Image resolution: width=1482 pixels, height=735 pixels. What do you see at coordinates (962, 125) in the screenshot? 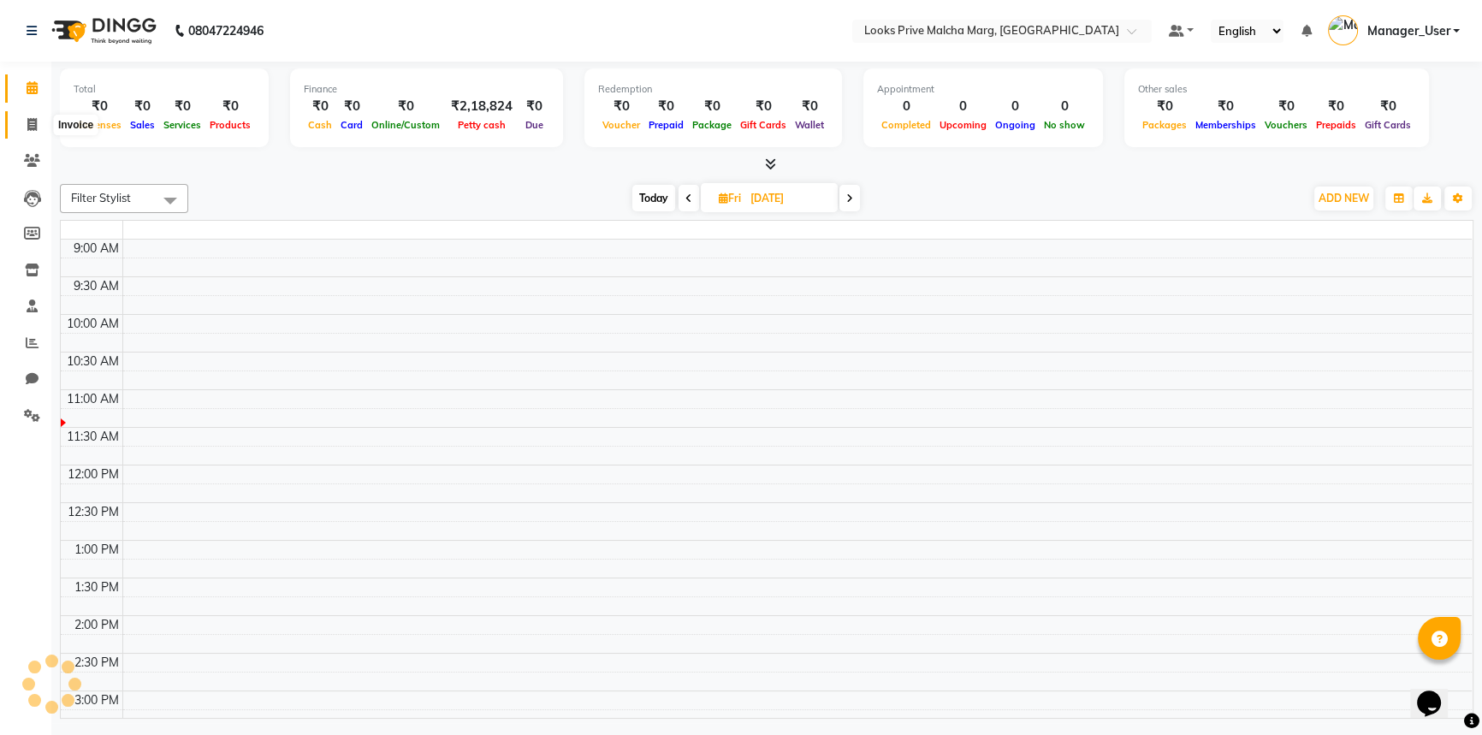
I see `span: Upcoming` at bounding box center [962, 125].